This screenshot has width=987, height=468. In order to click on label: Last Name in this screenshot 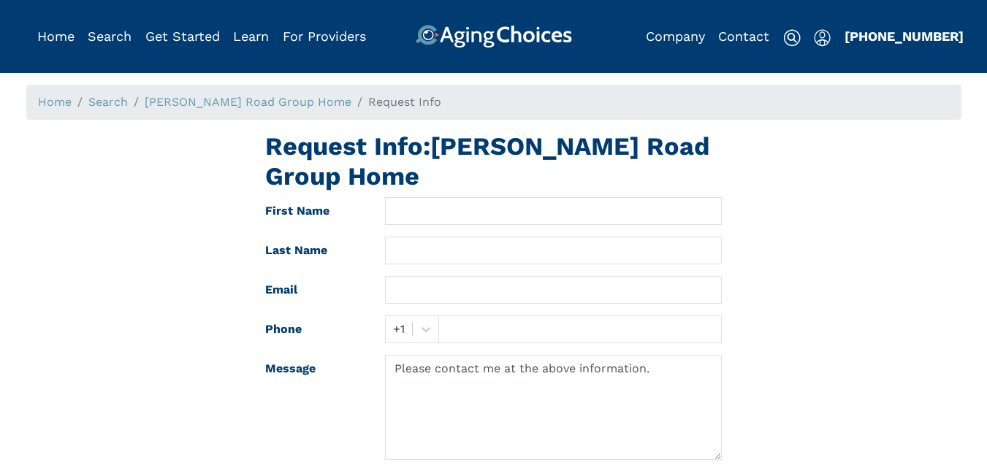, I will do `click(314, 251)`.